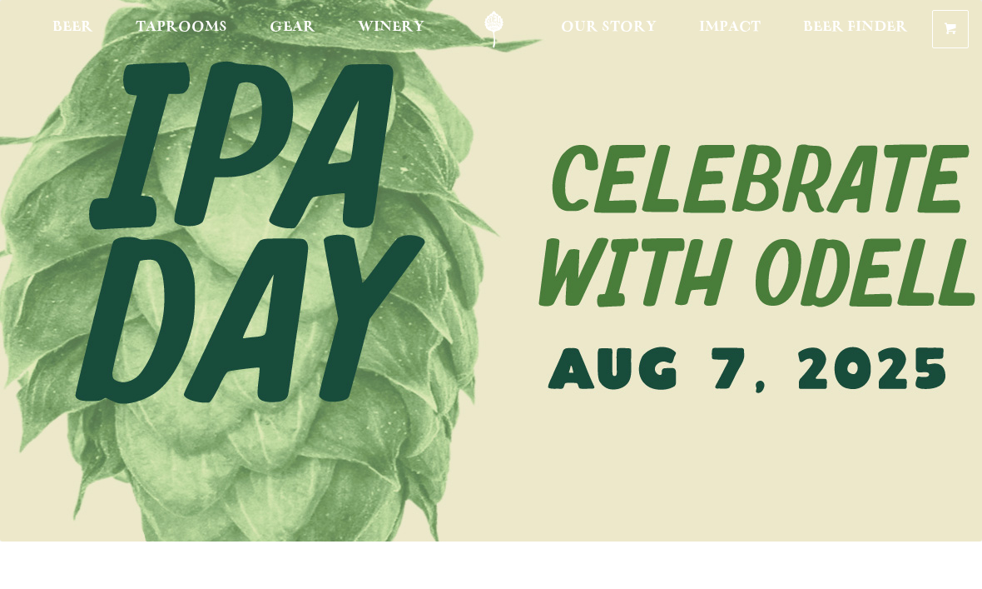 Image resolution: width=982 pixels, height=589 pixels. What do you see at coordinates (292, 29) in the screenshot?
I see `a: Gear` at bounding box center [292, 29].